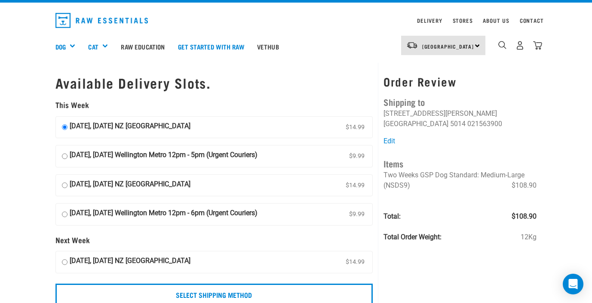  What do you see at coordinates (392, 216) in the screenshot?
I see `strong: Total:` at bounding box center [392, 216].